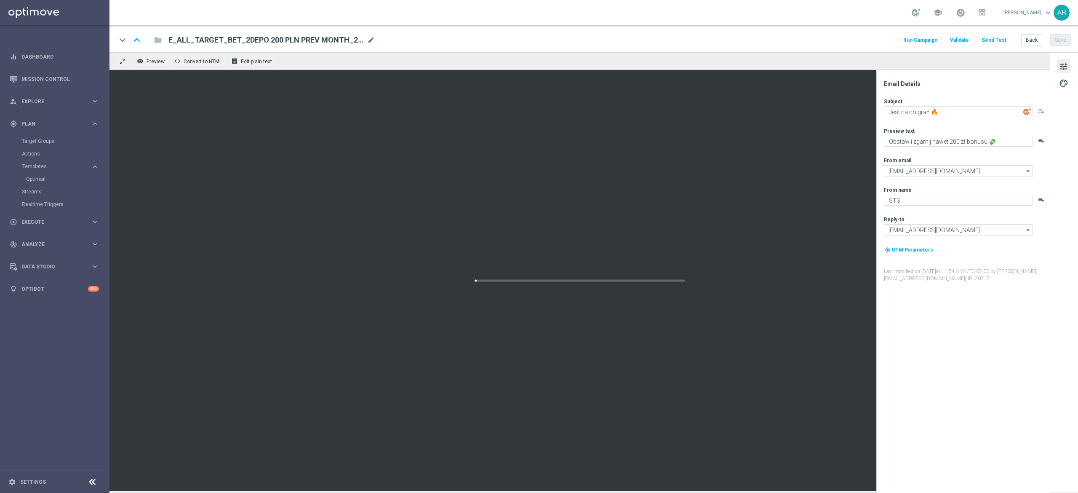 The height and width of the screenshot is (493, 1078). I want to click on i: remove_red_eye, so click(140, 61).